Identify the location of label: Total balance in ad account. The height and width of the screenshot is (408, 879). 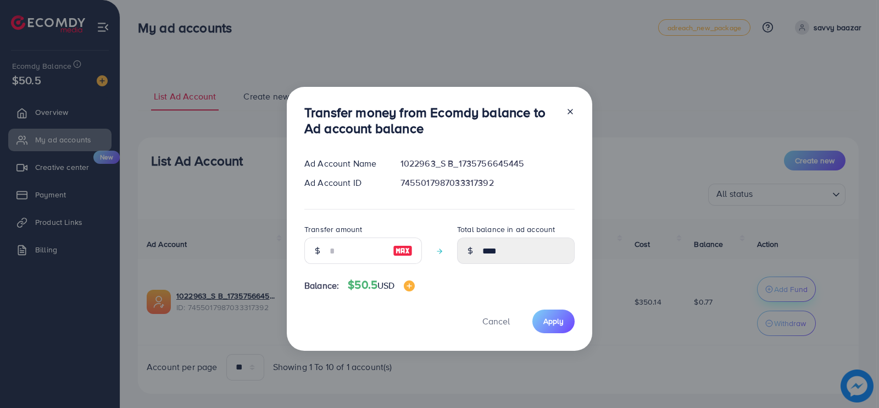
(506, 229).